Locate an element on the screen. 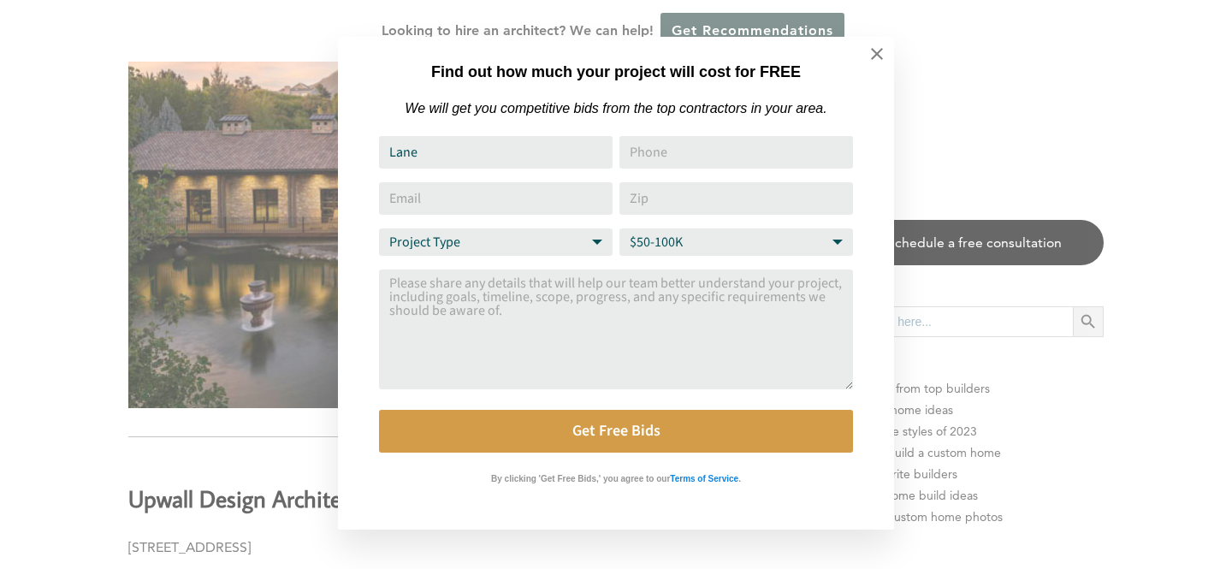 This screenshot has width=1232, height=569. em: We will get you competitive bids from the top contractors in your area. is located at coordinates (615, 108).